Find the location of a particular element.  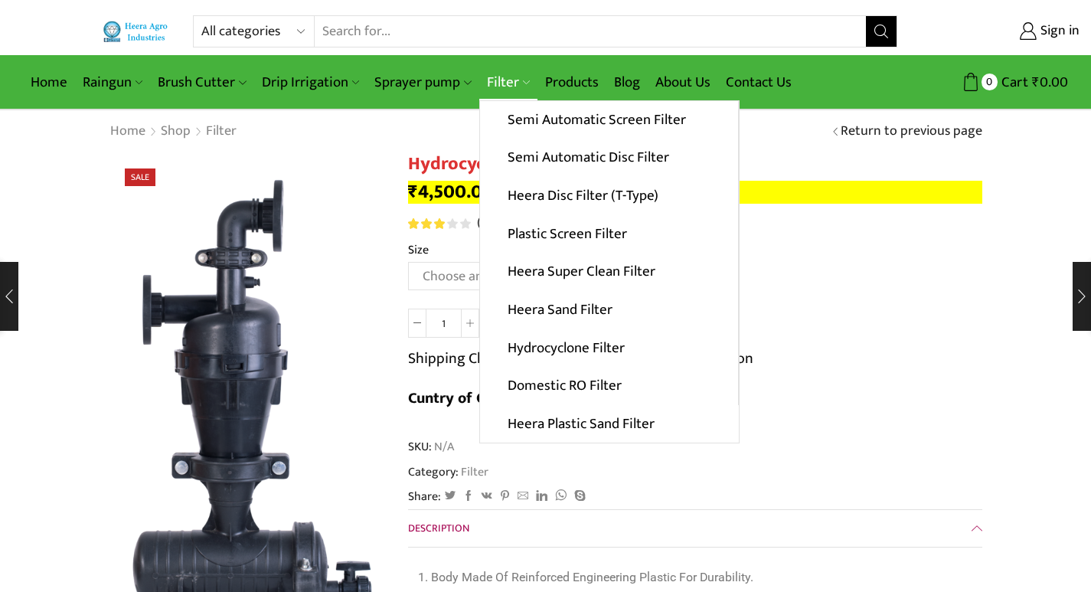

a: Return to previous page is located at coordinates (911, 132).